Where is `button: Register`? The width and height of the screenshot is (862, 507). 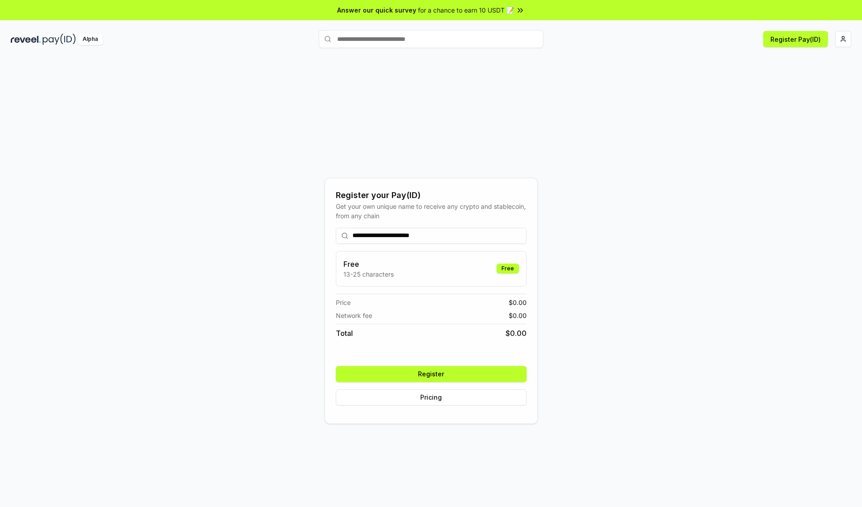
button: Register is located at coordinates (431, 374).